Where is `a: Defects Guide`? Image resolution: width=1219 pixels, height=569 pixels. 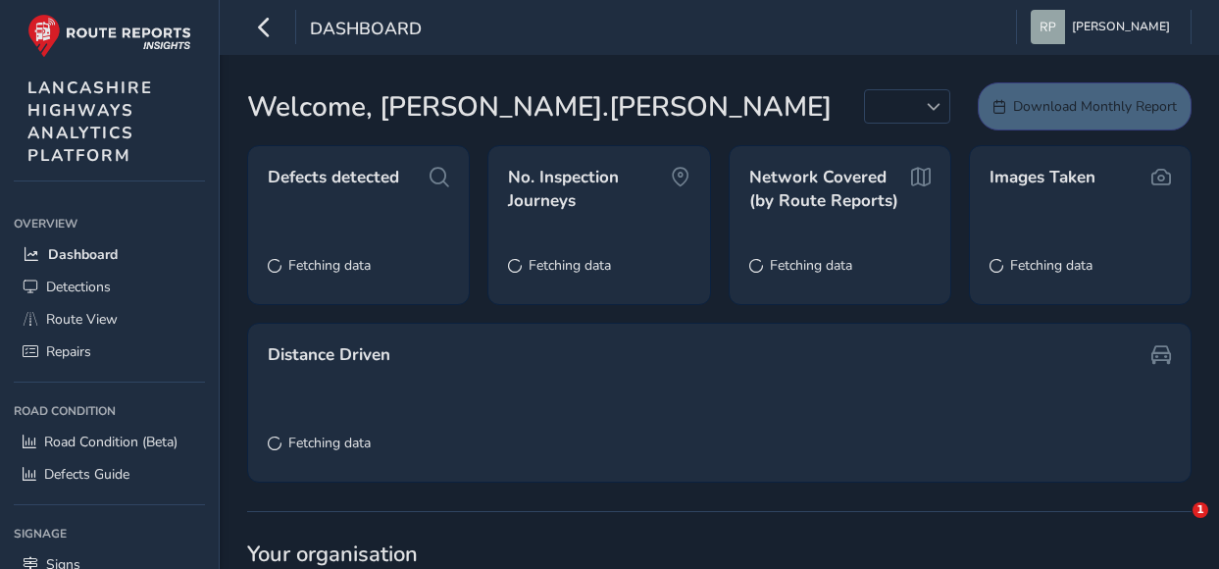
a: Defects Guide is located at coordinates (109, 474).